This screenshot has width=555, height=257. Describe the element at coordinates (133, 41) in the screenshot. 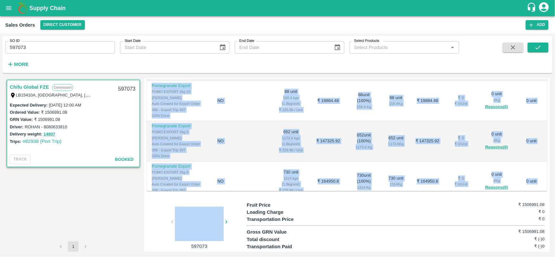

I see `label: Start Date` at that location.